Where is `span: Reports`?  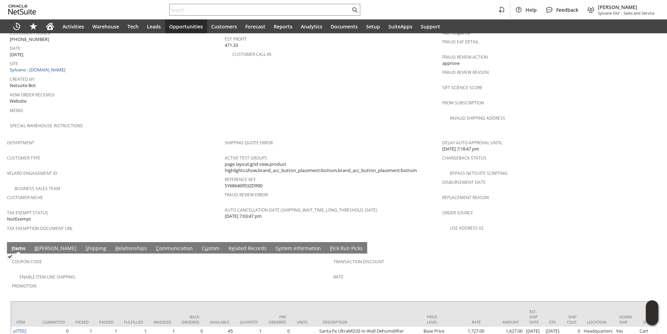
span: Reports is located at coordinates (283, 26).